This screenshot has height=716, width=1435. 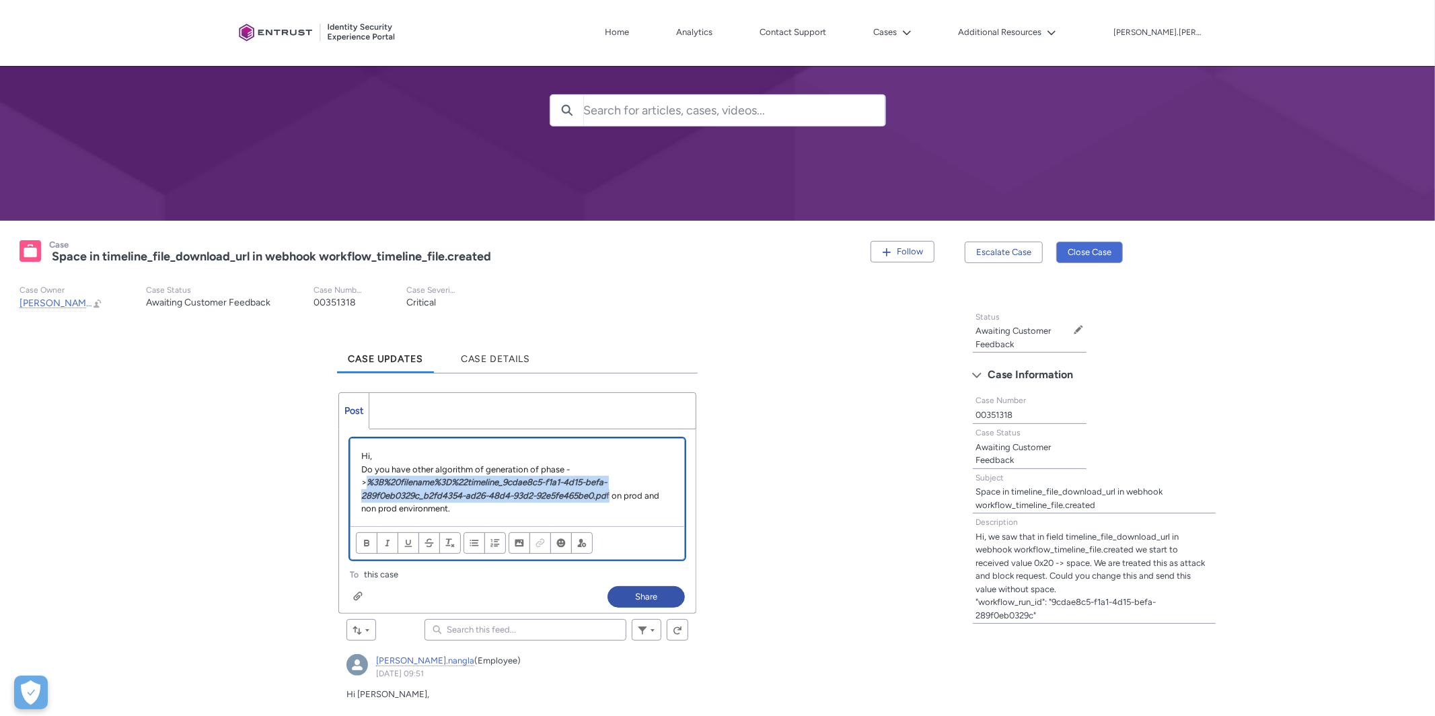 What do you see at coordinates (429, 543) in the screenshot?
I see `button: Strikethrough` at bounding box center [429, 543].